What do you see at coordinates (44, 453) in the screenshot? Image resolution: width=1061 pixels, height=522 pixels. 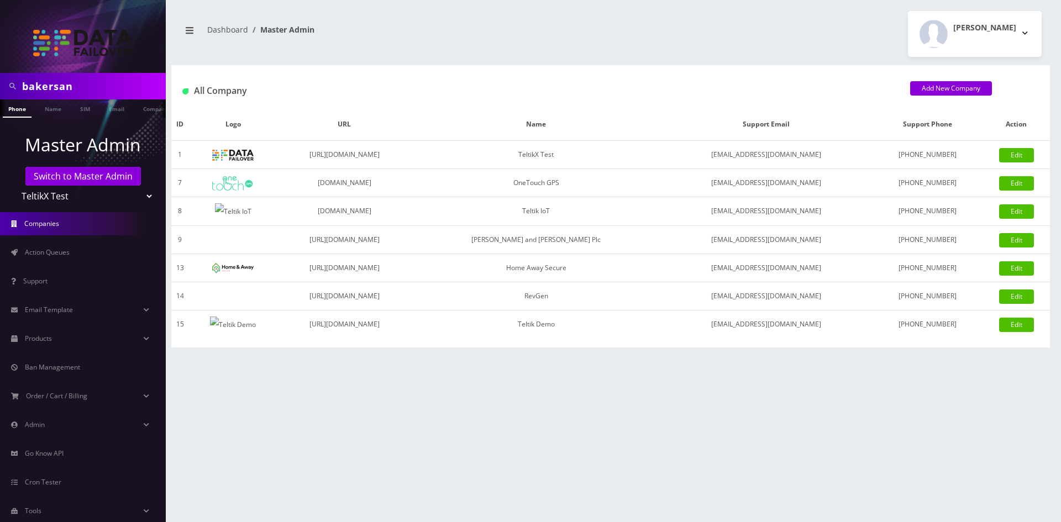 I see `span: Go Know API` at bounding box center [44, 453].